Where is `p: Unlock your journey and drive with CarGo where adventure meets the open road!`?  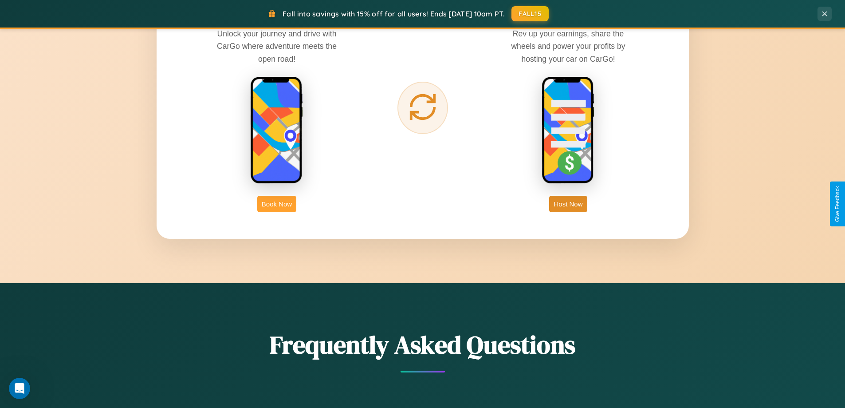 p: Unlock your journey and drive with CarGo where adventure meets the open road! is located at coordinates (277, 46).